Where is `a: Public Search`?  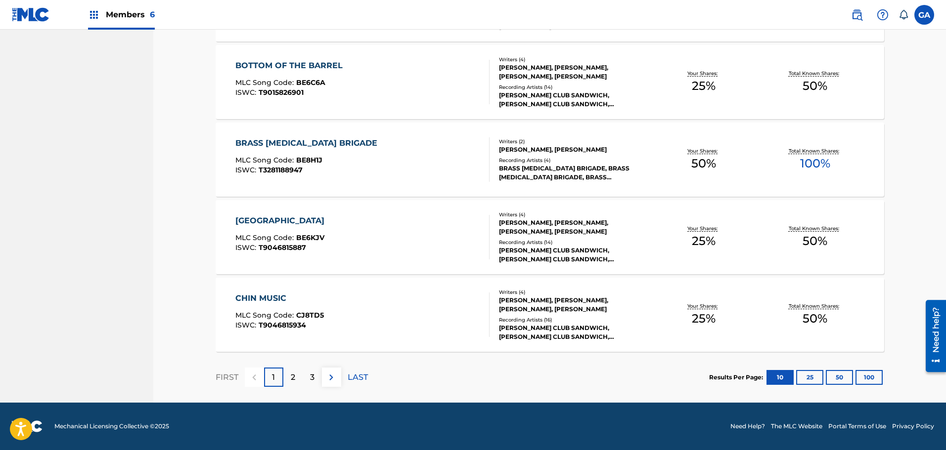
a: Public Search is located at coordinates (857, 15).